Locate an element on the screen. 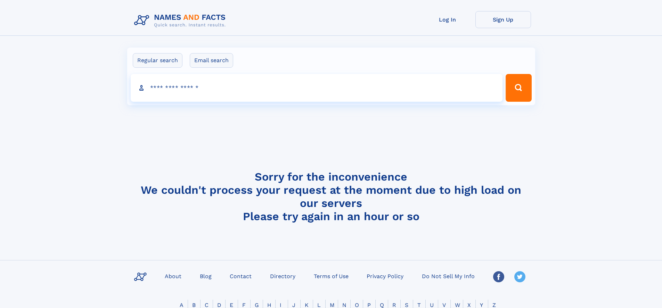 The image size is (662, 308). a: Sign Up is located at coordinates (503, 19).